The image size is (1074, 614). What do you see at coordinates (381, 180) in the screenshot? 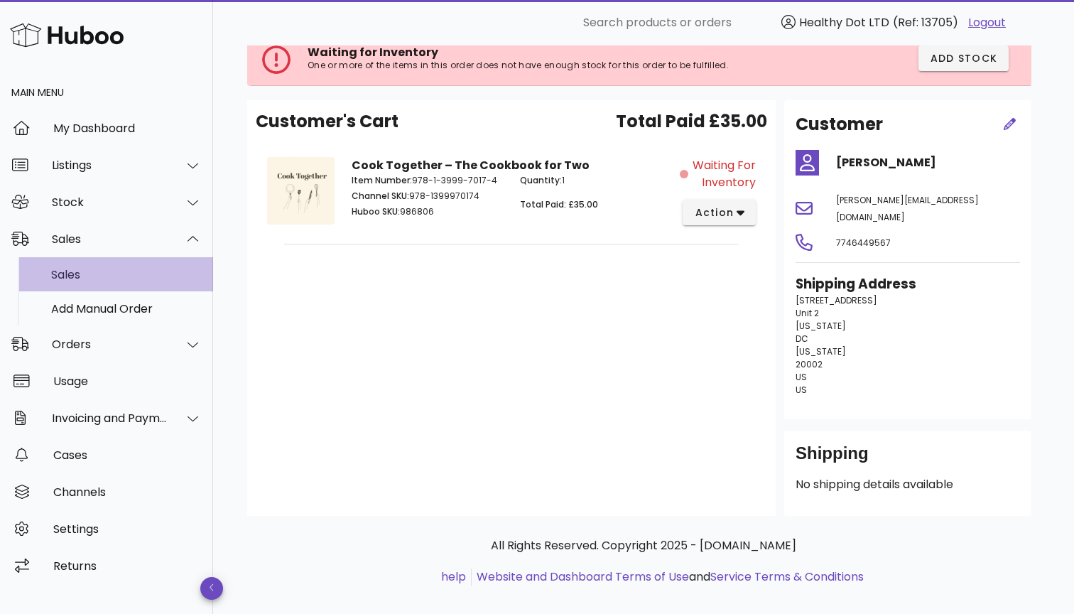
I see `span: Item Number:` at bounding box center [381, 180].